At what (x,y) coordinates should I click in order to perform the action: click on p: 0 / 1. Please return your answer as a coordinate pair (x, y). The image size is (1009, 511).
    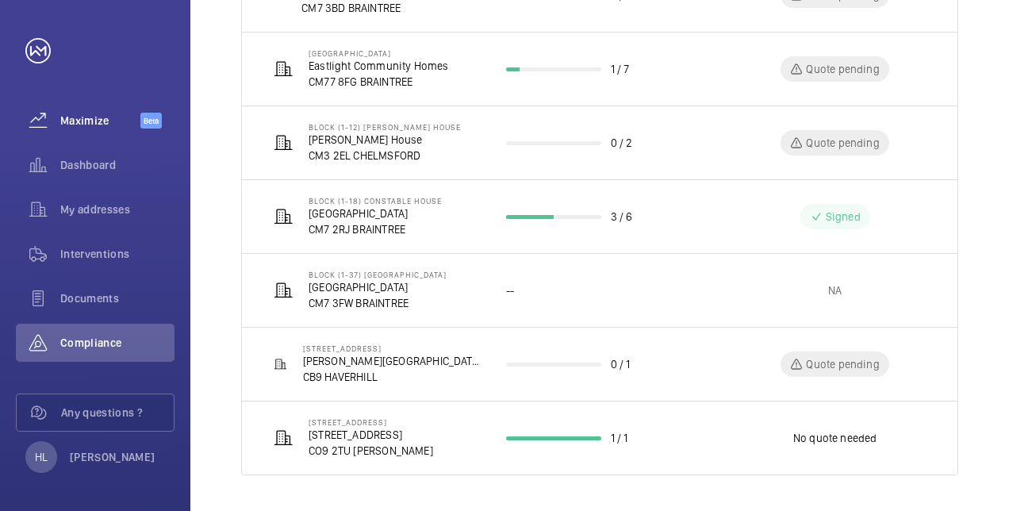
    Looking at the image, I should click on (621, 364).